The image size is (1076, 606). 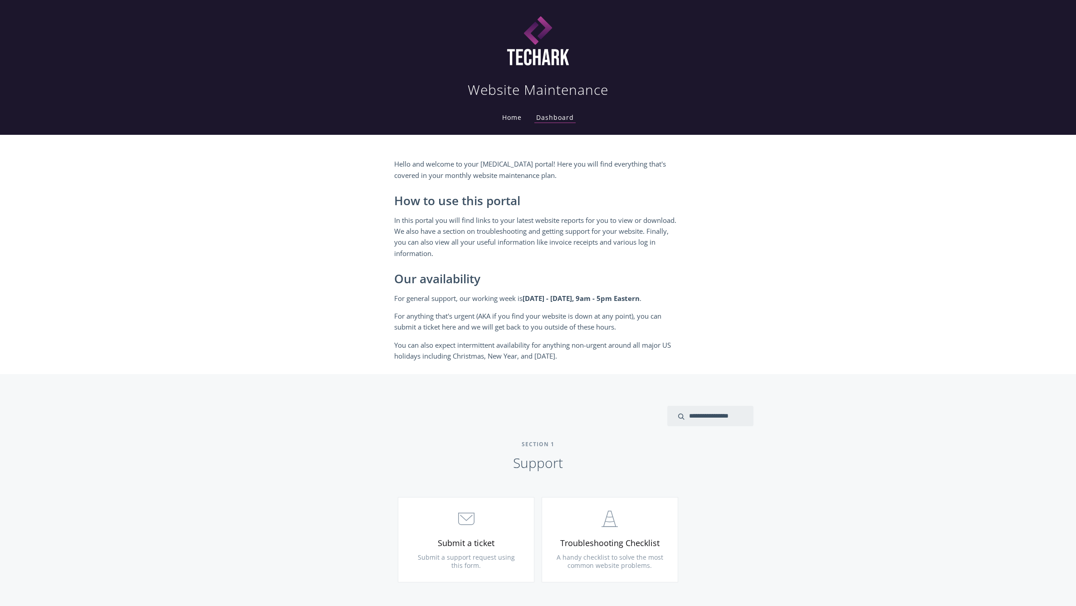 I want to click on a: Troubleshooting Checklist A handy checklist to solve the most common website problems., so click(x=610, y=539).